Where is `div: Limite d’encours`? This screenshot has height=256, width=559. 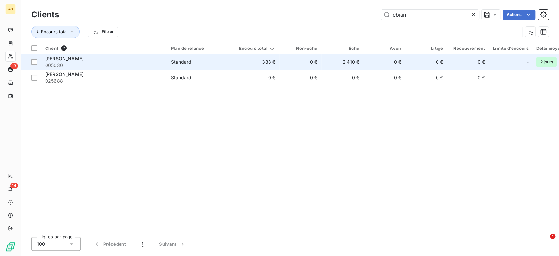
div: Limite d’encours is located at coordinates (510, 48).